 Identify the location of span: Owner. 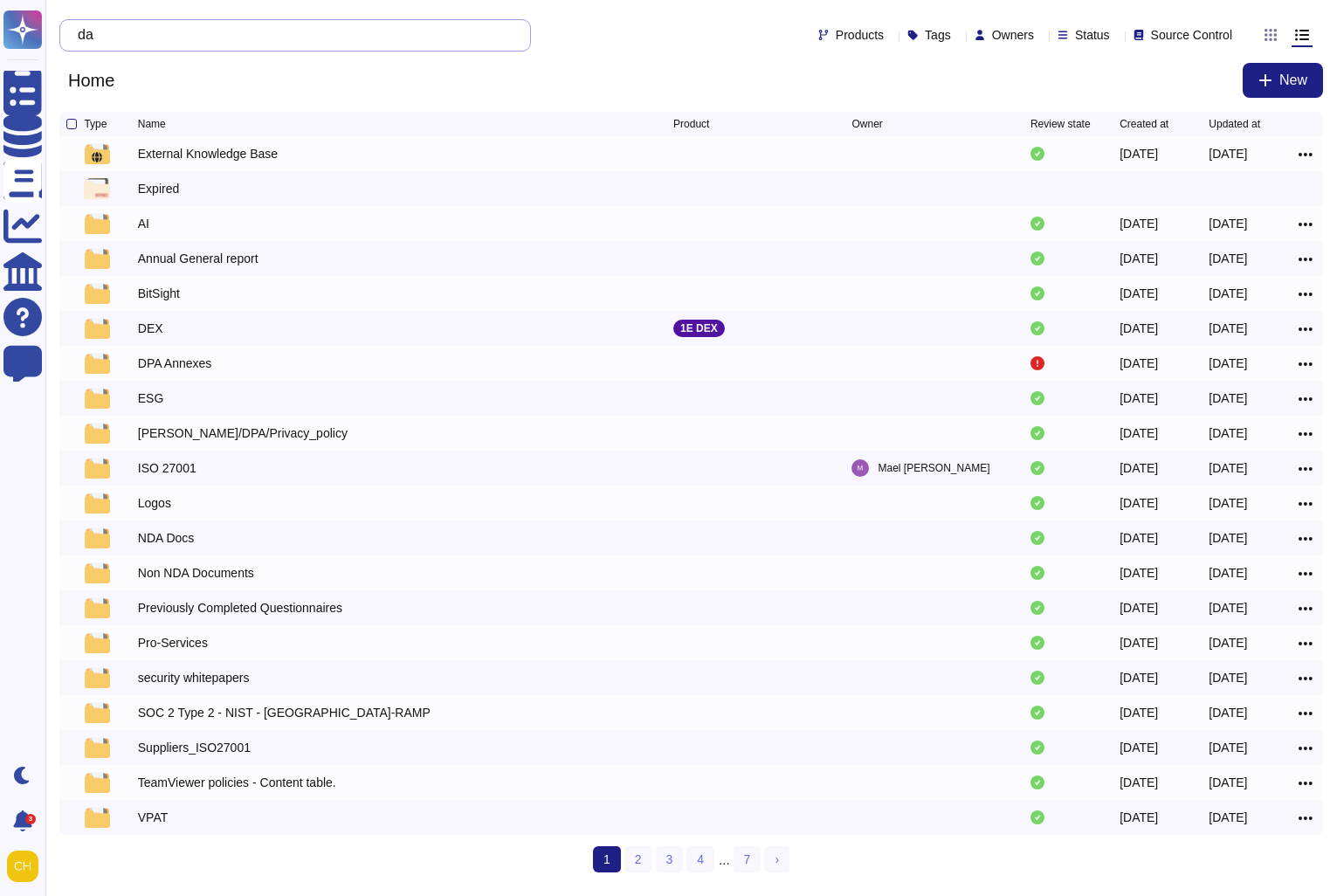
(866, 124).